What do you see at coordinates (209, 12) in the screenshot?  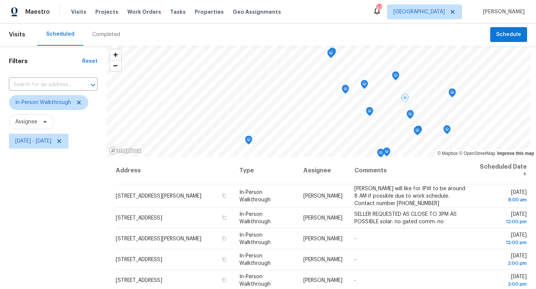 I see `span: Properties` at bounding box center [209, 12].